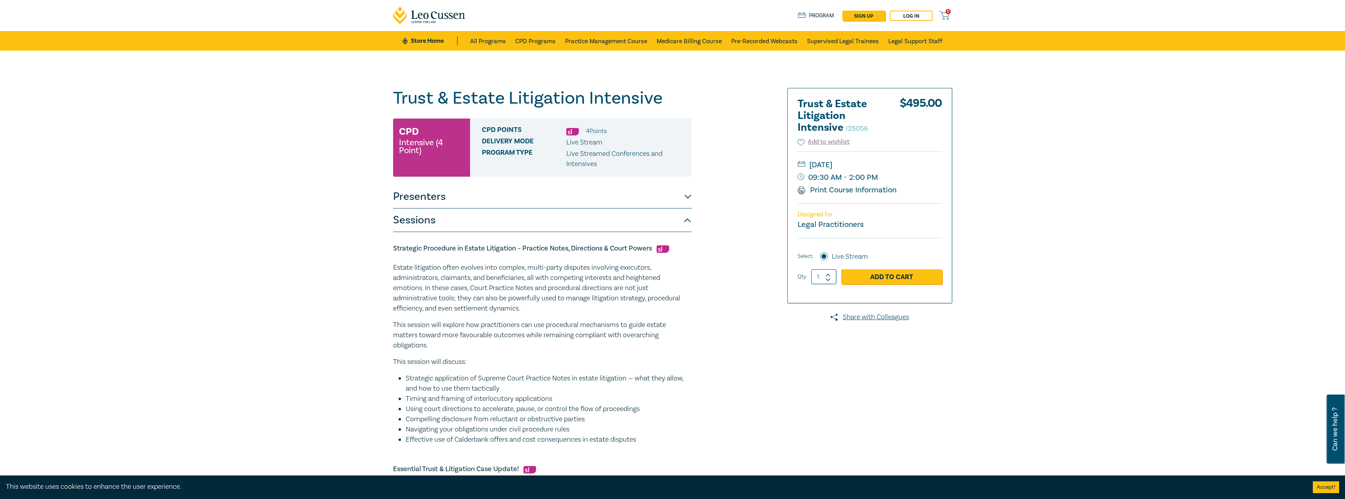 This screenshot has height=499, width=1345. What do you see at coordinates (542, 469) in the screenshot?
I see `h5: Essential Trust & Litigation Case Update!` at bounding box center [542, 469].